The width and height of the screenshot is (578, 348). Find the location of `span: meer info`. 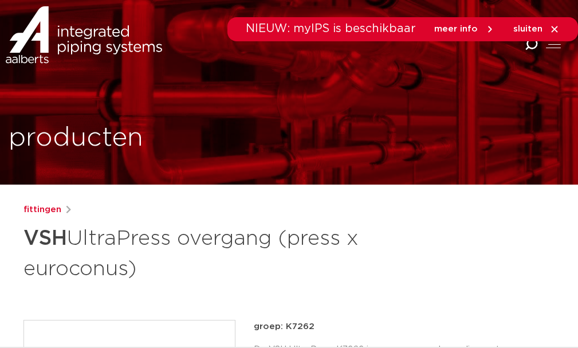

span: meer info is located at coordinates (456, 29).